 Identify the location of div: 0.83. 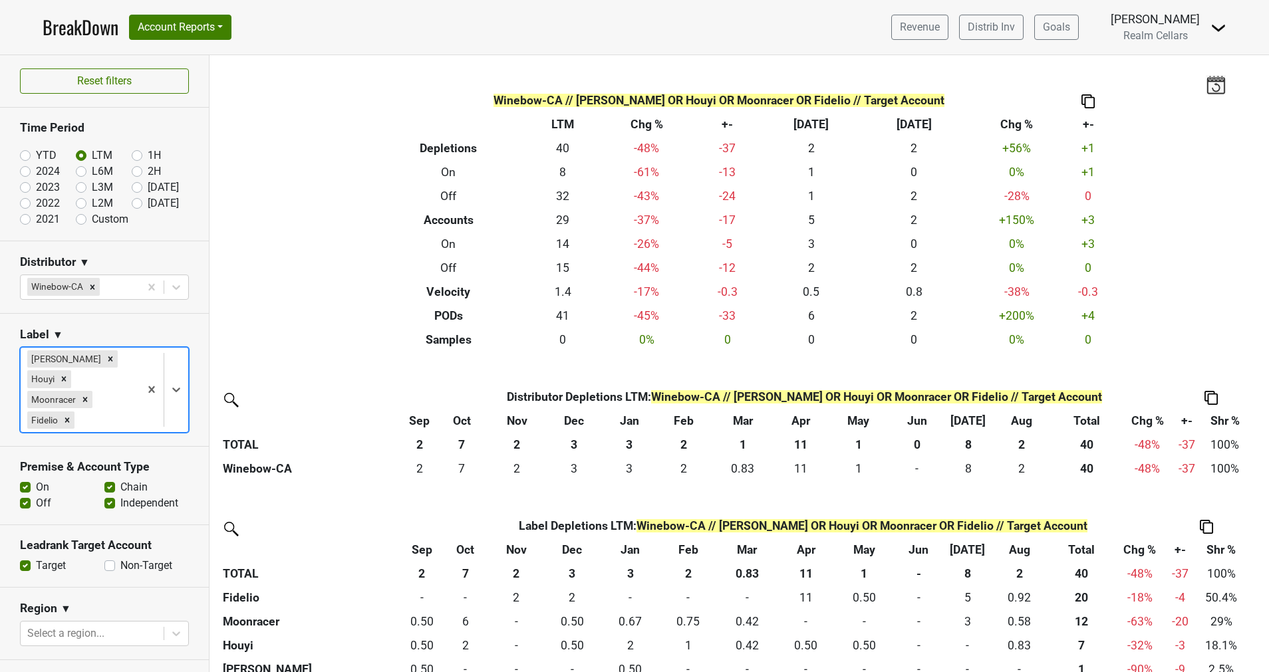
(743, 469).